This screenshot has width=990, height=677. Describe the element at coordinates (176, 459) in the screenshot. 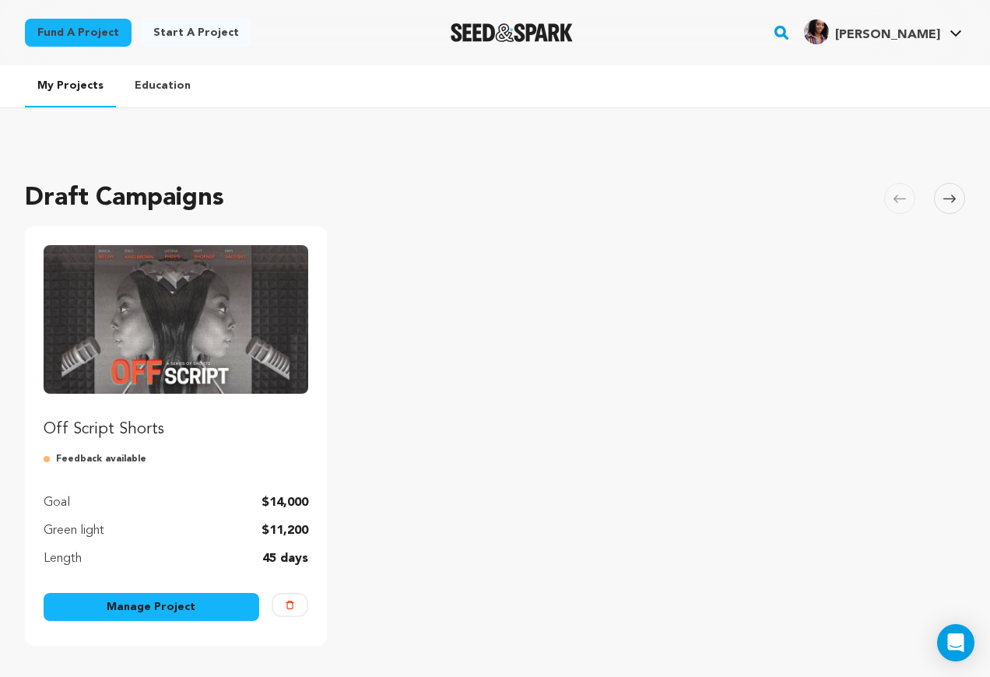

I see `p: Feedback available` at that location.